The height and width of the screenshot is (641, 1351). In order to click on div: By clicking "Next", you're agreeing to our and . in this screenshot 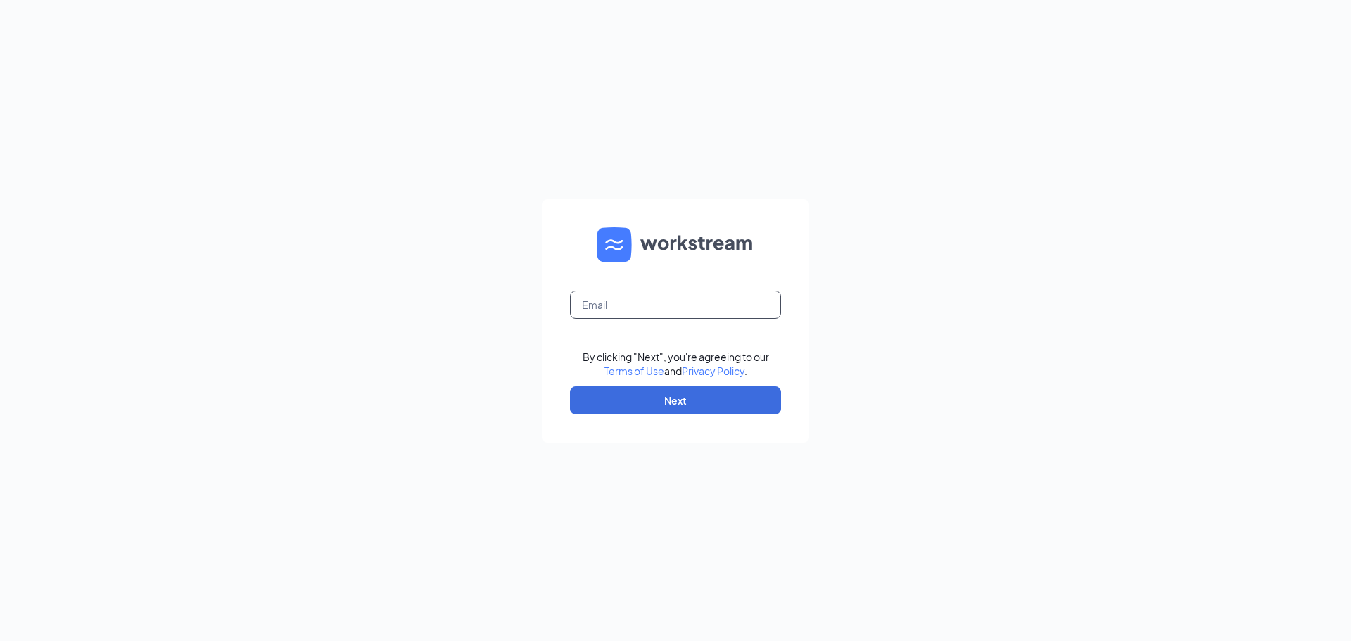, I will do `click(676, 364)`.